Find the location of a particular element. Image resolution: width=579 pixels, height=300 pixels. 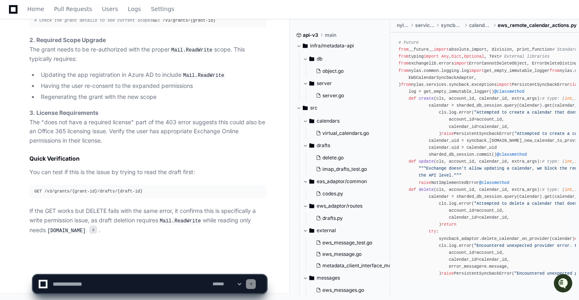

span: object.go is located at coordinates (333, 71).